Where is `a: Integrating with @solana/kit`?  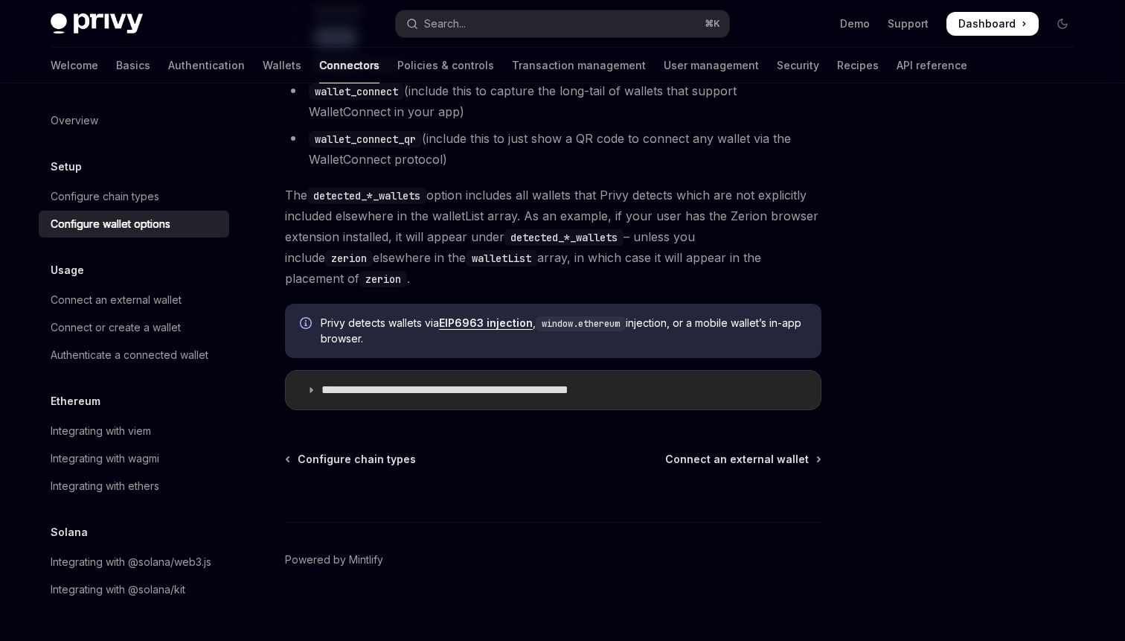 a: Integrating with @solana/kit is located at coordinates (134, 589).